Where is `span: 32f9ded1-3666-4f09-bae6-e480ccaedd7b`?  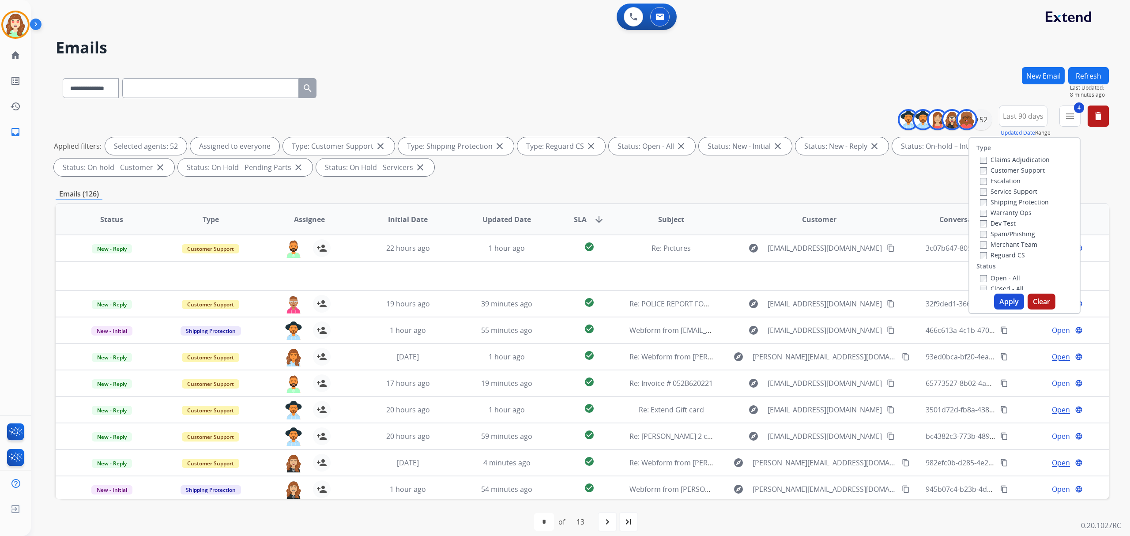
span: 32f9ded1-3666-4f09-bae6-e480ccaedd7b is located at coordinates (993, 304).